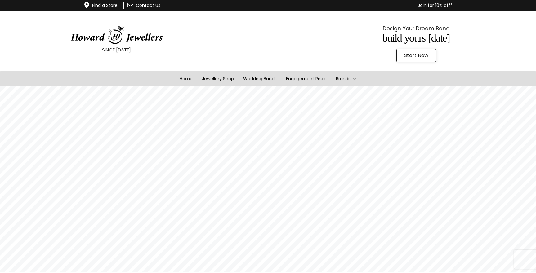 This screenshot has width=536, height=273. Describe the element at coordinates (105, 5) in the screenshot. I see `a: Find a Store` at that location.